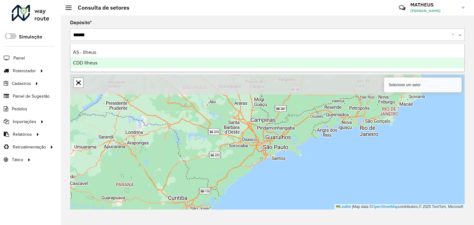  What do you see at coordinates (25, 122) in the screenshot?
I see `span: Importações` at bounding box center [25, 122].